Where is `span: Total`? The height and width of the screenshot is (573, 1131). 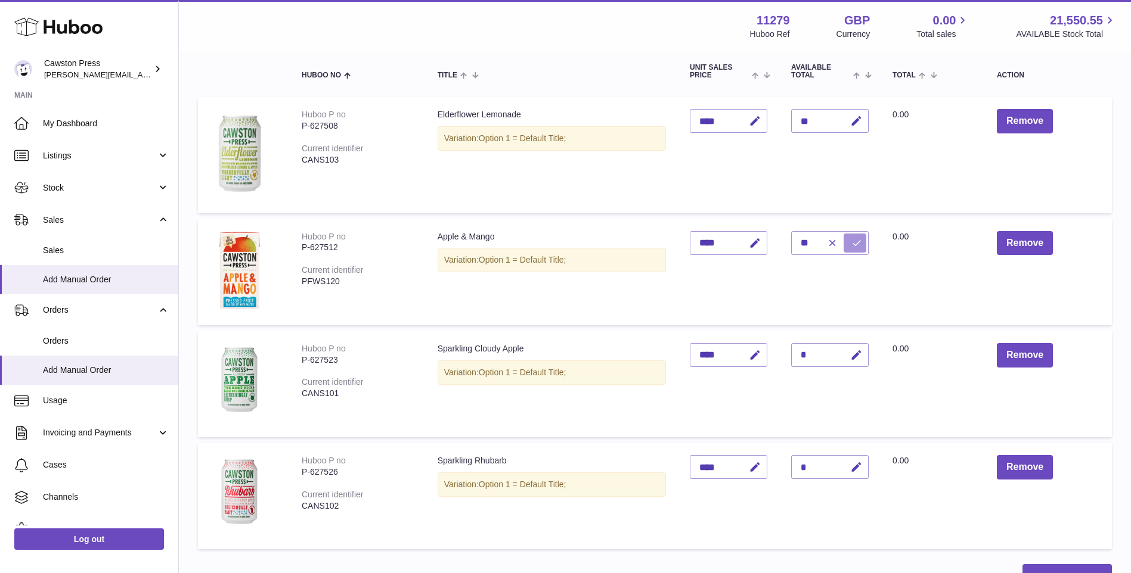 span: Total is located at coordinates (904, 75).